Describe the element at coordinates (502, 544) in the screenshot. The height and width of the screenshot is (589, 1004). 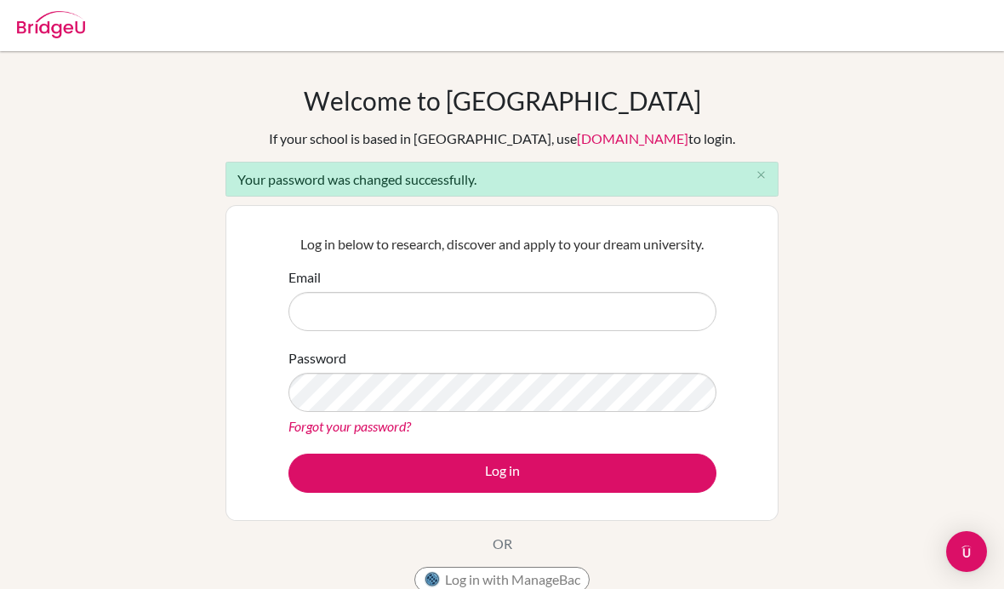
I see `p: OR` at that location.